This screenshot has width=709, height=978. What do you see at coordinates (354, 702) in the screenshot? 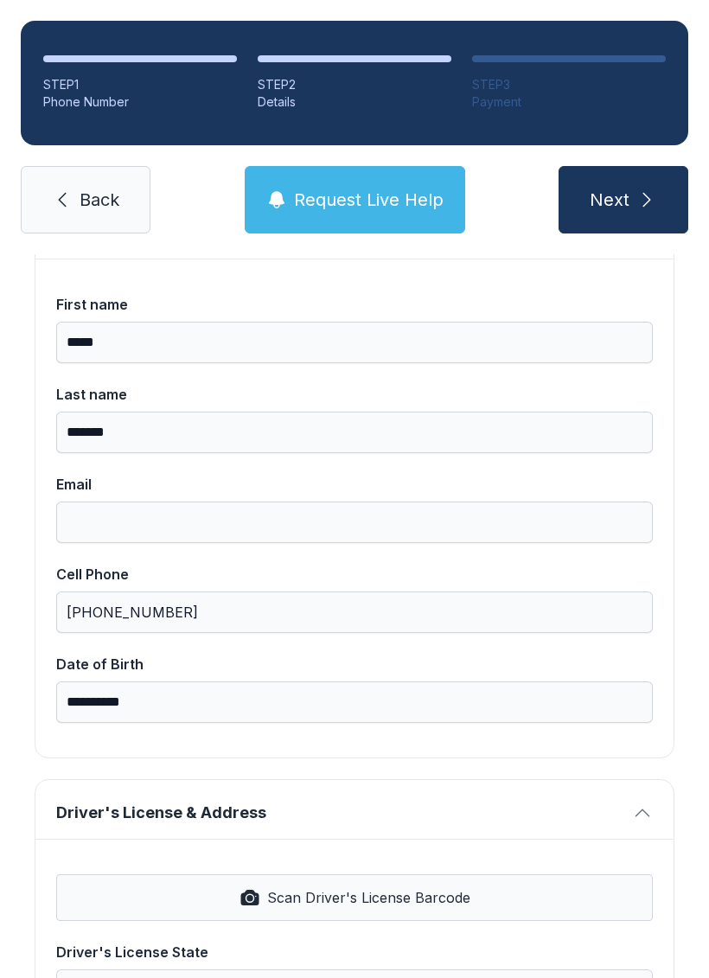
I see `input: Date of Birth` at bounding box center [354, 702].